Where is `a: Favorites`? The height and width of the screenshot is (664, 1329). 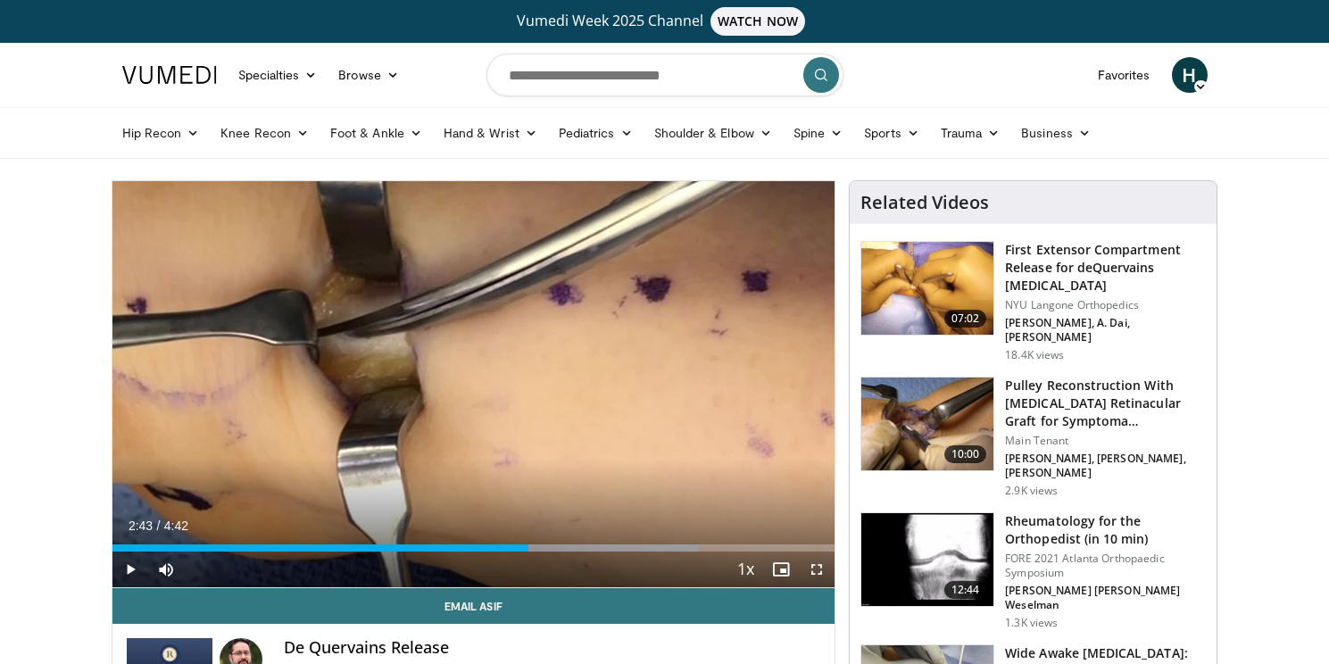
a: Favorites is located at coordinates (1124, 75).